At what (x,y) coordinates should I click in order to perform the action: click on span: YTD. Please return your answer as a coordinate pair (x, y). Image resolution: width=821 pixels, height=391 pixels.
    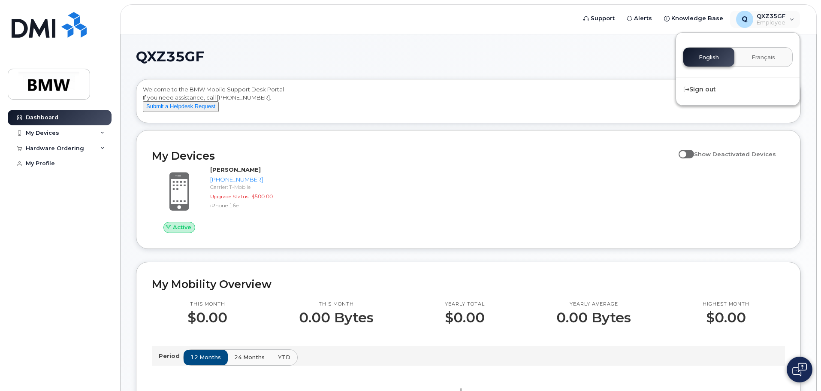
    Looking at the image, I should click on (284, 357).